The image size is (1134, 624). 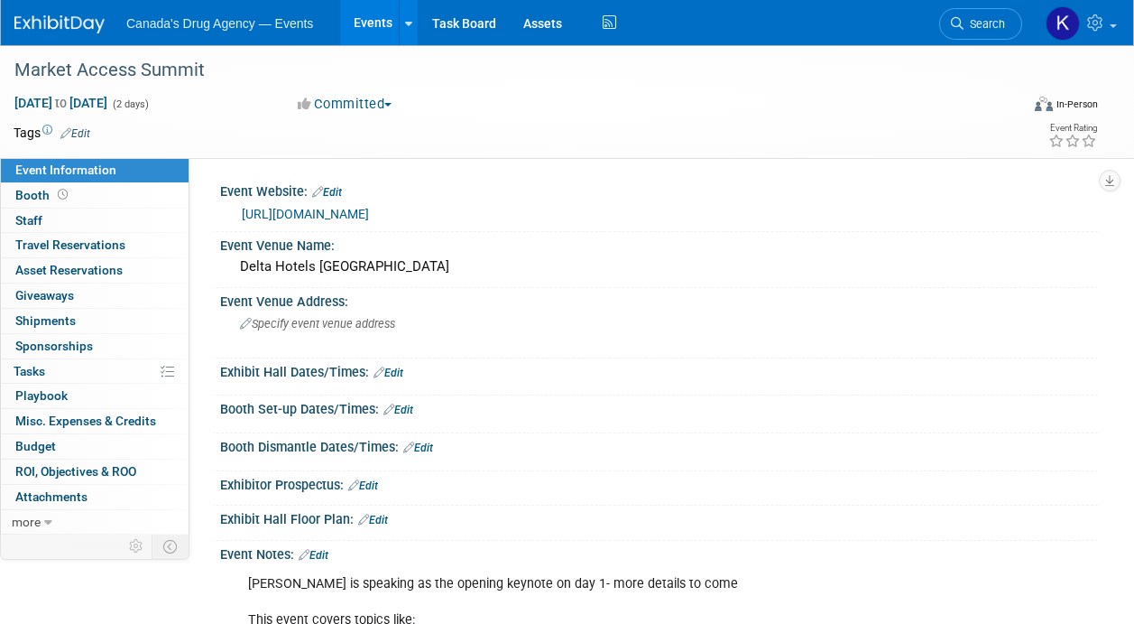 What do you see at coordinates (95, 170) in the screenshot?
I see `a: Event Information` at bounding box center [95, 170].